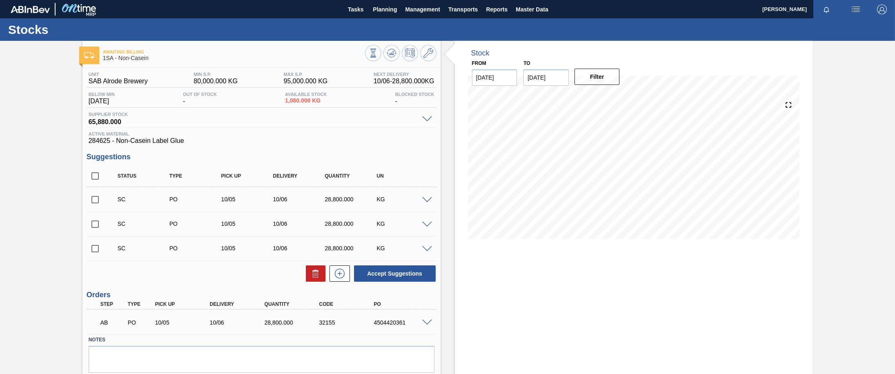 This screenshot has height=374, width=895. What do you see at coordinates (261, 134) in the screenshot?
I see `span: Active Material` at bounding box center [261, 134].